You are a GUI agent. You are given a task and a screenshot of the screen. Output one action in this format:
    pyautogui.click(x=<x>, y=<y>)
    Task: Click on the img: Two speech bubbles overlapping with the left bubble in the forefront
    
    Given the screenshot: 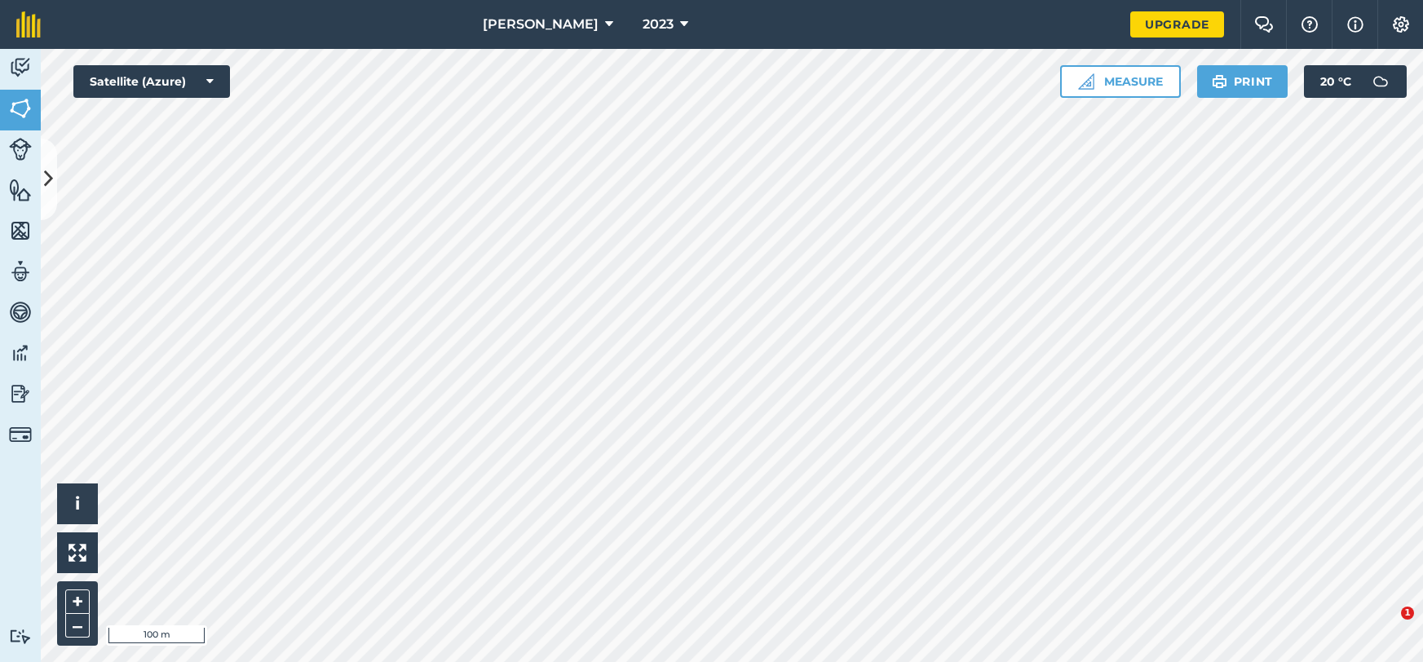 What is the action you would take?
    pyautogui.click(x=1264, y=24)
    